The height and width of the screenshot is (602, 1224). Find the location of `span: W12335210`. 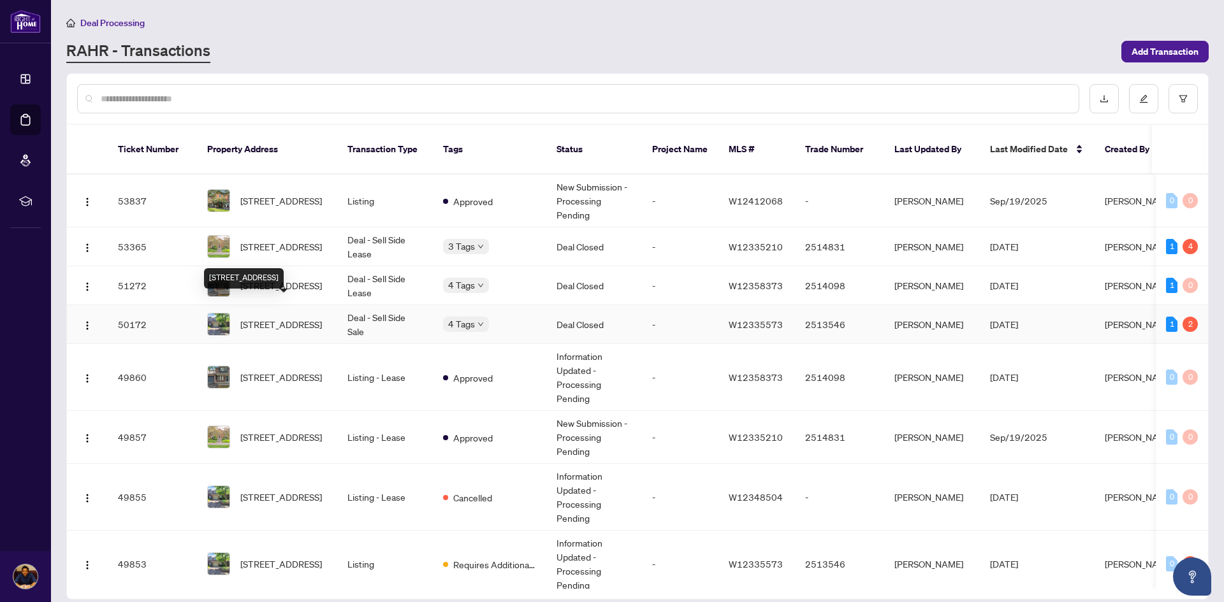

span: W12335210 is located at coordinates (755, 247).